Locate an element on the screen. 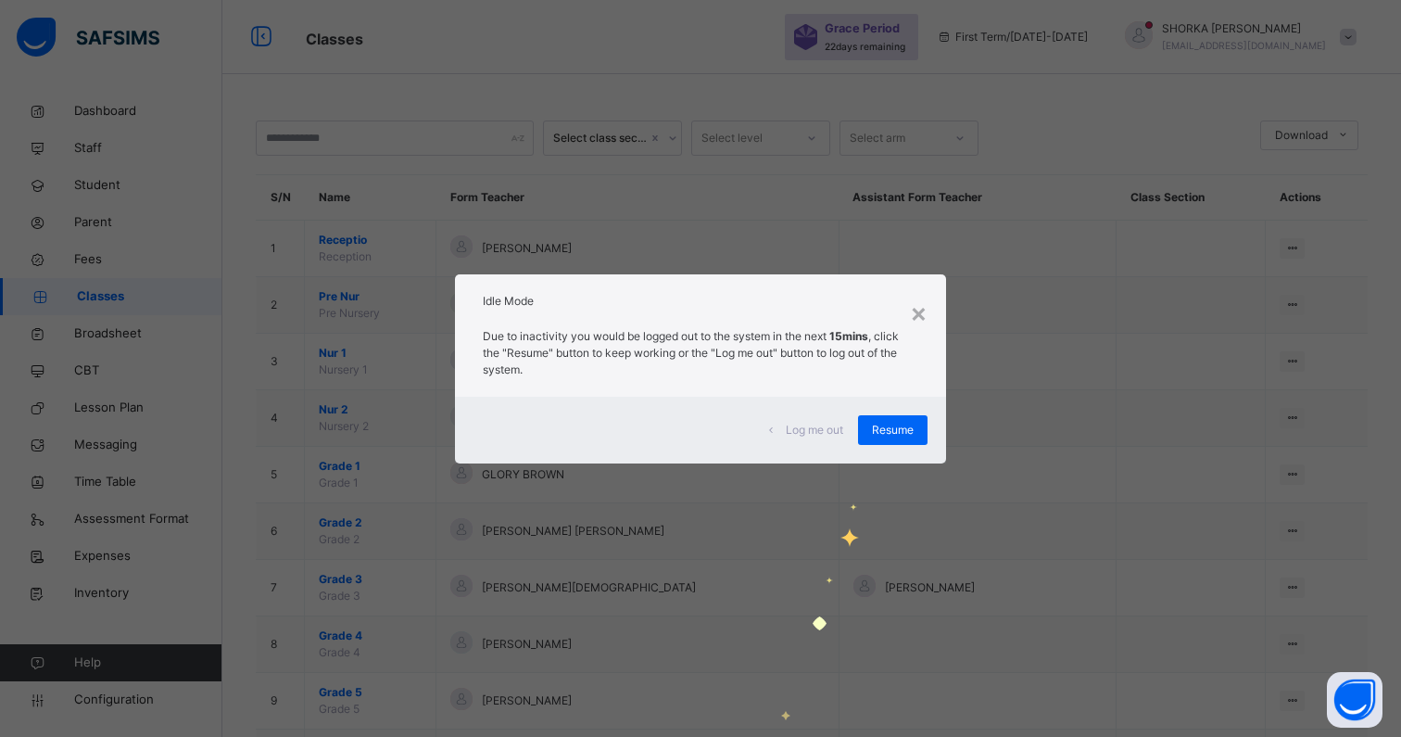  h2: Idle Mode is located at coordinates (700, 301).